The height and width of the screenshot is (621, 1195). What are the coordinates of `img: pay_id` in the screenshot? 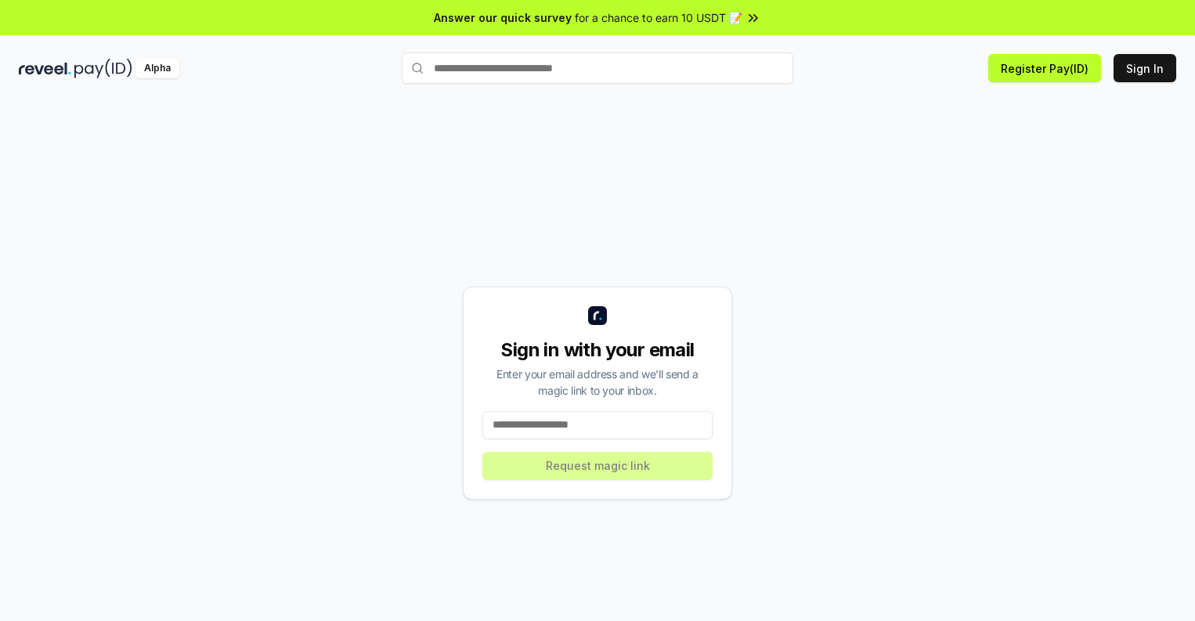 It's located at (103, 68).